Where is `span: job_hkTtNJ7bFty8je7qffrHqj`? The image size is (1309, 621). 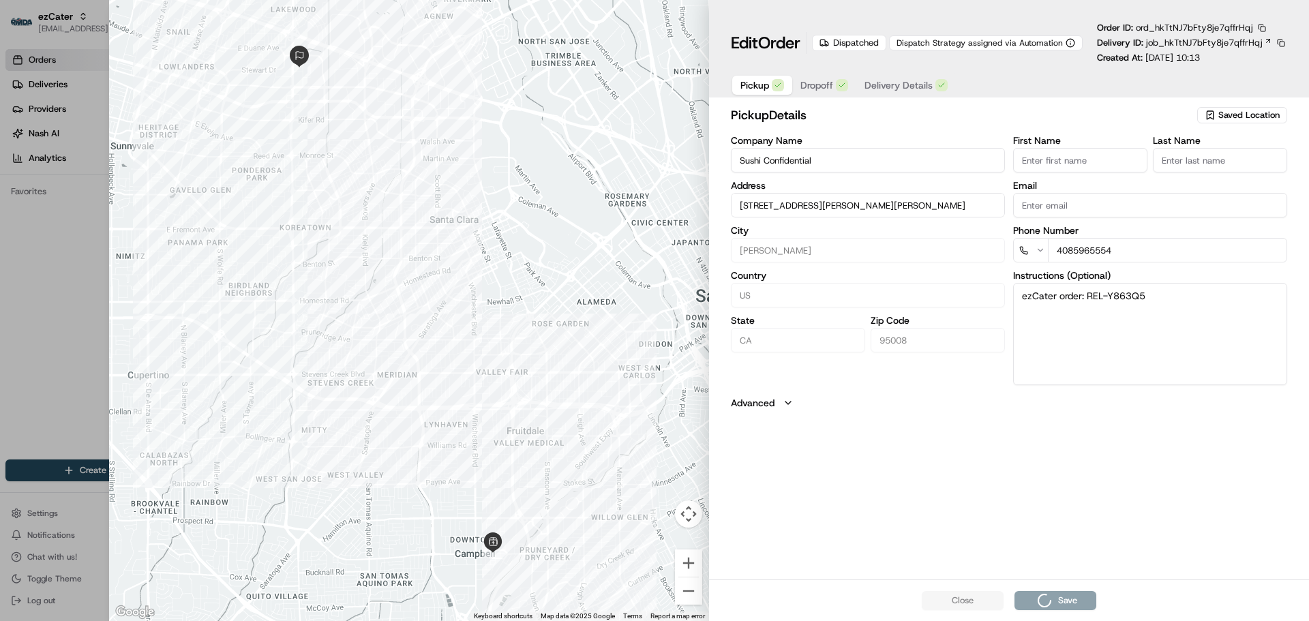 span: job_hkTtNJ7bFty8je7qffrHqj is located at coordinates (1204, 43).